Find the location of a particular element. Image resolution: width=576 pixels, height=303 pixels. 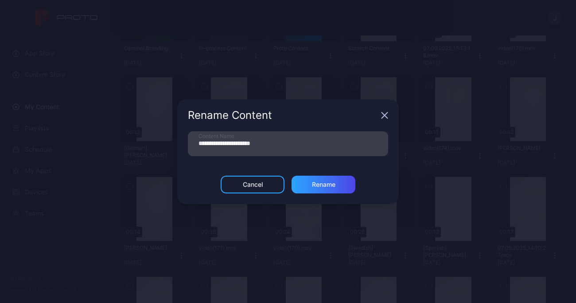

input: Content Name is located at coordinates (288, 144).